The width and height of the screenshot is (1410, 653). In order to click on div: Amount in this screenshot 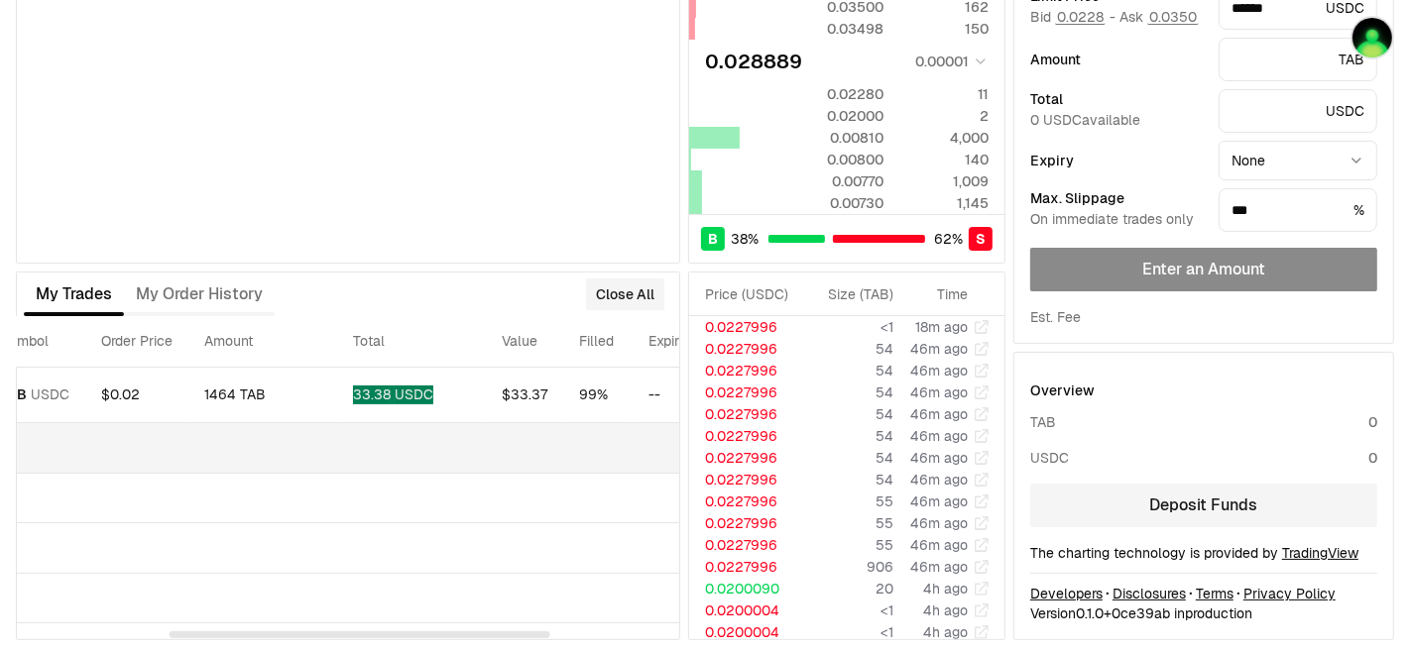, I will do `click(1116, 59)`.